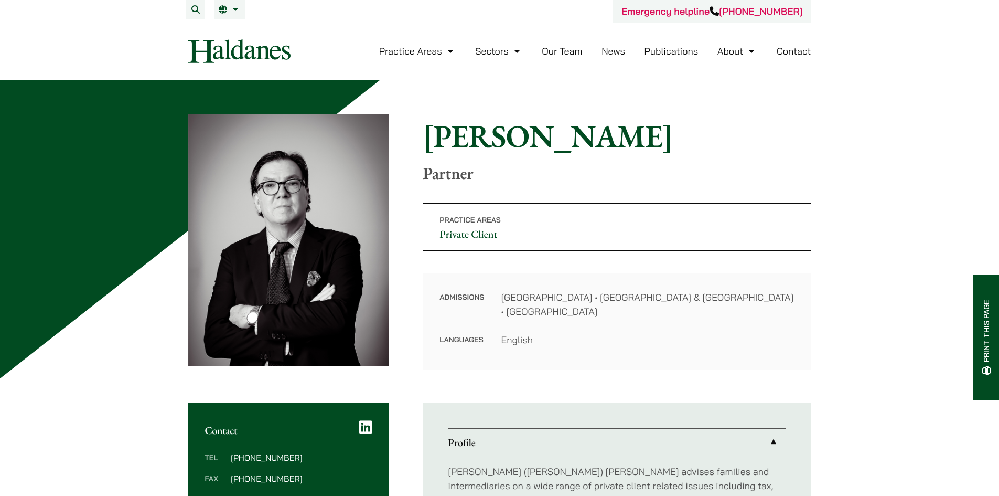 The width and height of the screenshot is (999, 496). Describe the element at coordinates (613, 51) in the screenshot. I see `a: News` at that location.